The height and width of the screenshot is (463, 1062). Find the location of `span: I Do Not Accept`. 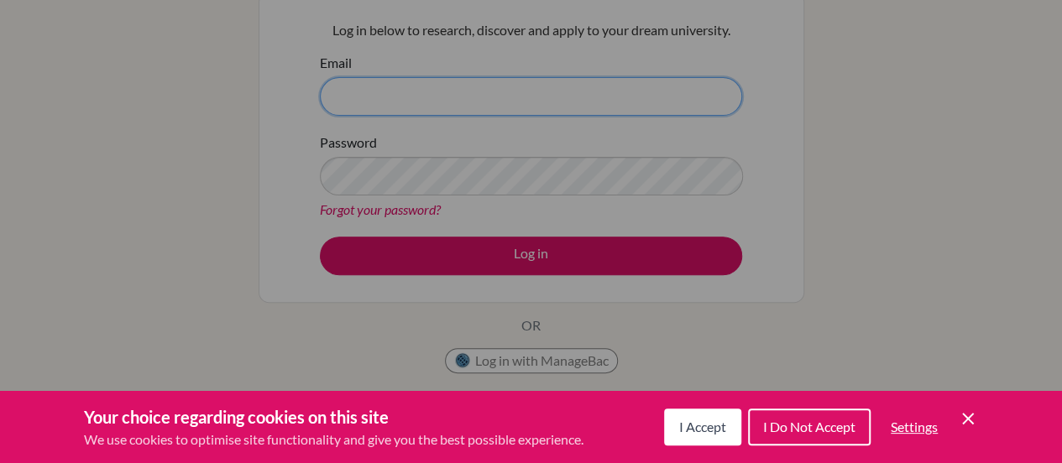

span: I Do Not Accept is located at coordinates (809, 427).